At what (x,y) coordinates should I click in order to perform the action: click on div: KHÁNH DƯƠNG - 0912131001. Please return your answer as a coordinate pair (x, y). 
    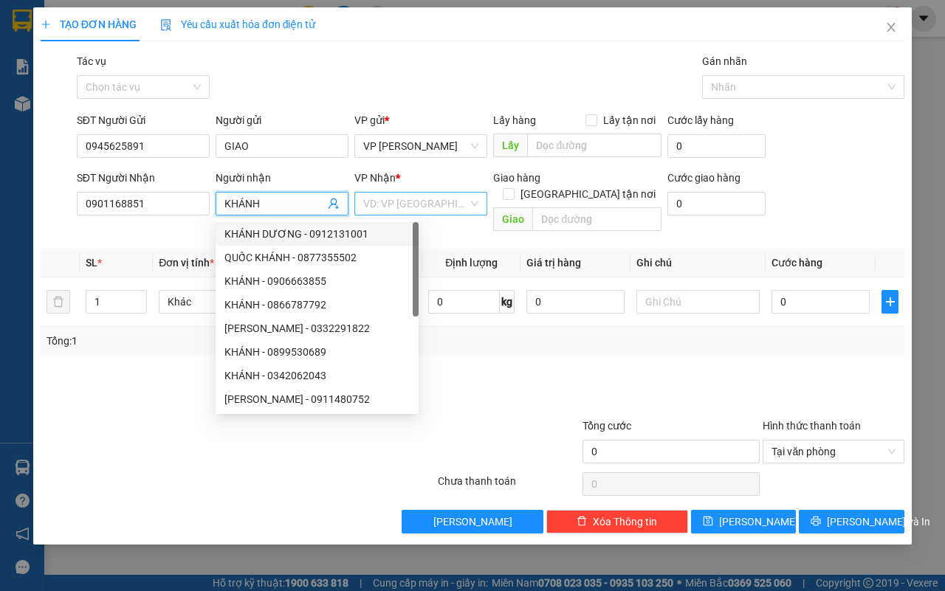
    Looking at the image, I should click on (317, 234).